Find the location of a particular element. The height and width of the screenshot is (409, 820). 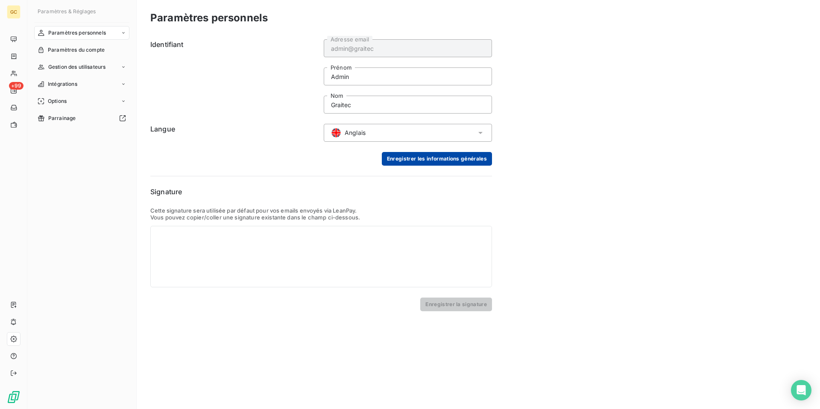

span: Parrainage is located at coordinates (62, 118).